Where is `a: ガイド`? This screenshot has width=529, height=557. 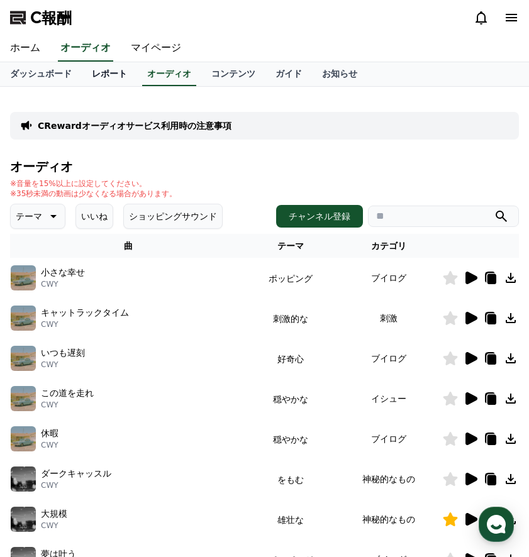 a: ガイド is located at coordinates (289, 74).